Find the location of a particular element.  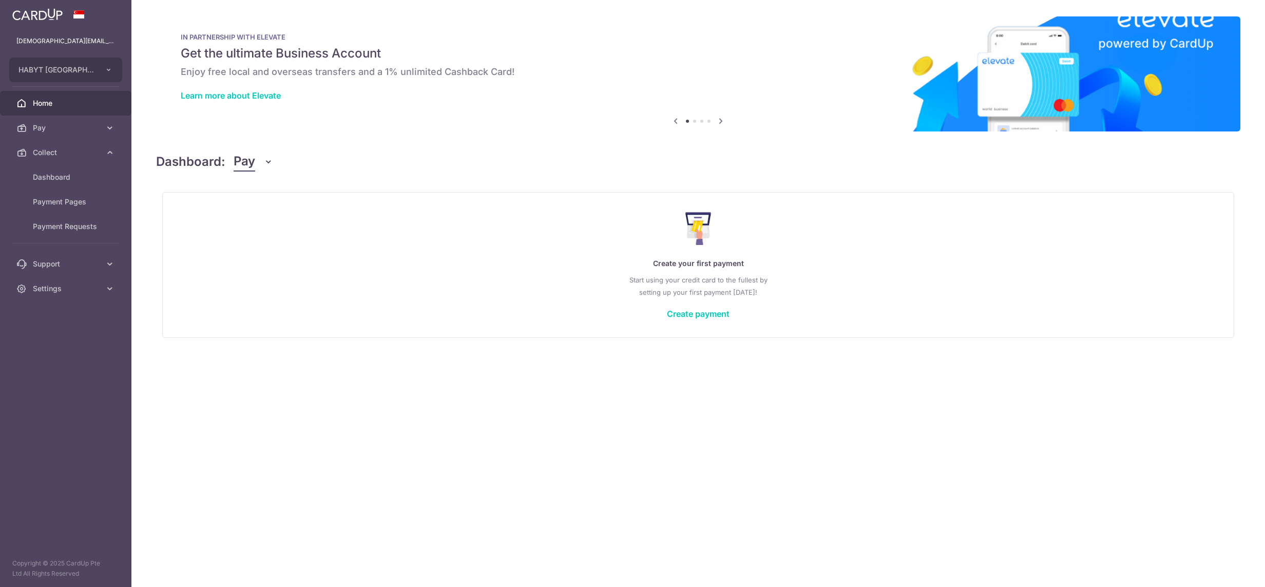

span: Support is located at coordinates (67, 264).